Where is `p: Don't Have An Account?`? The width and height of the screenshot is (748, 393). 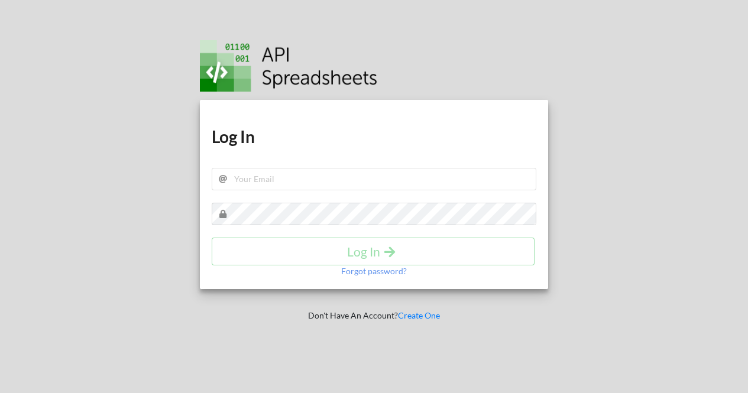 p: Don't Have An Account? is located at coordinates (375, 316).